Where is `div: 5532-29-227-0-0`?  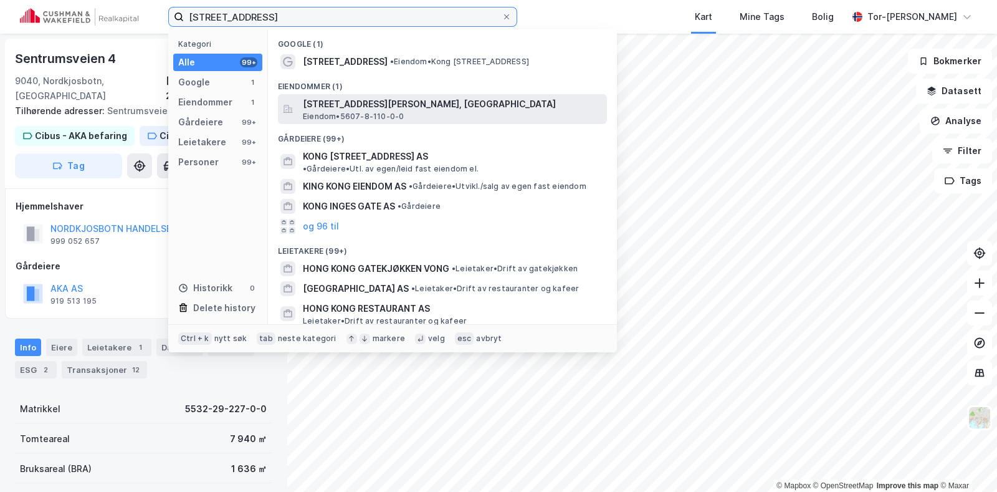
div: 5532-29-227-0-0 is located at coordinates (226, 409).